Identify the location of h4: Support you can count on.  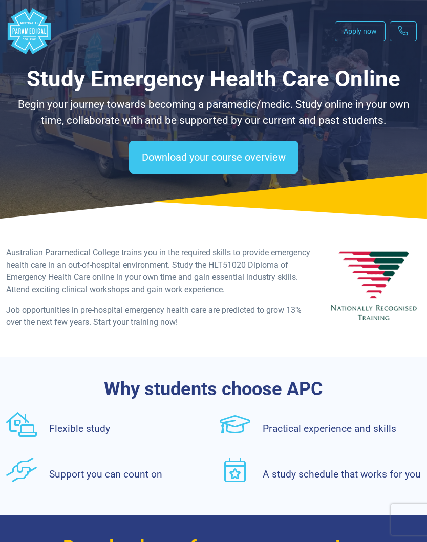
(128, 474).